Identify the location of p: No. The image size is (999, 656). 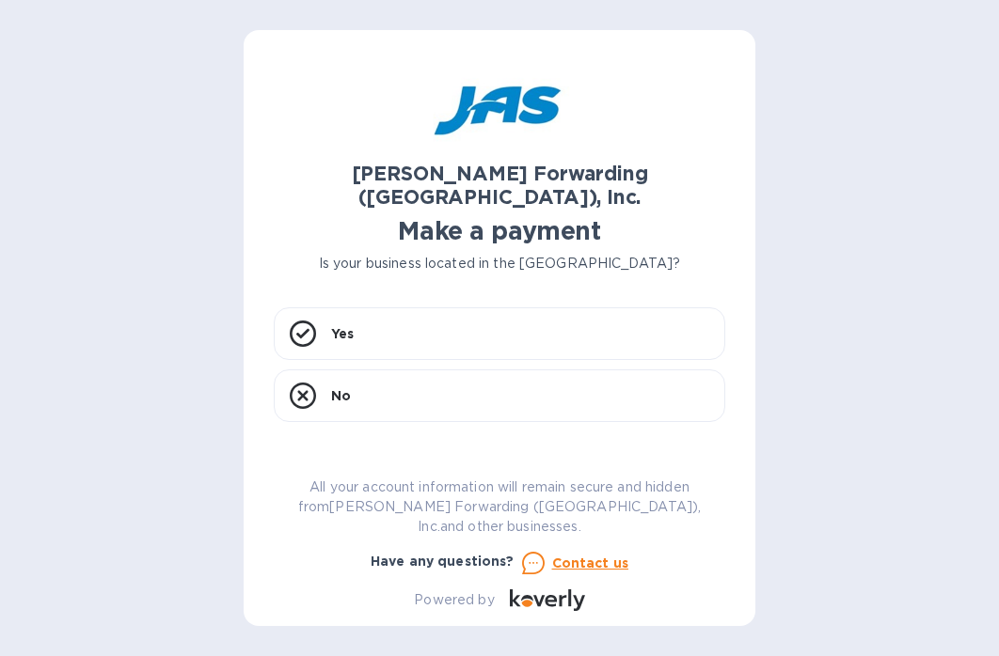
(340, 396).